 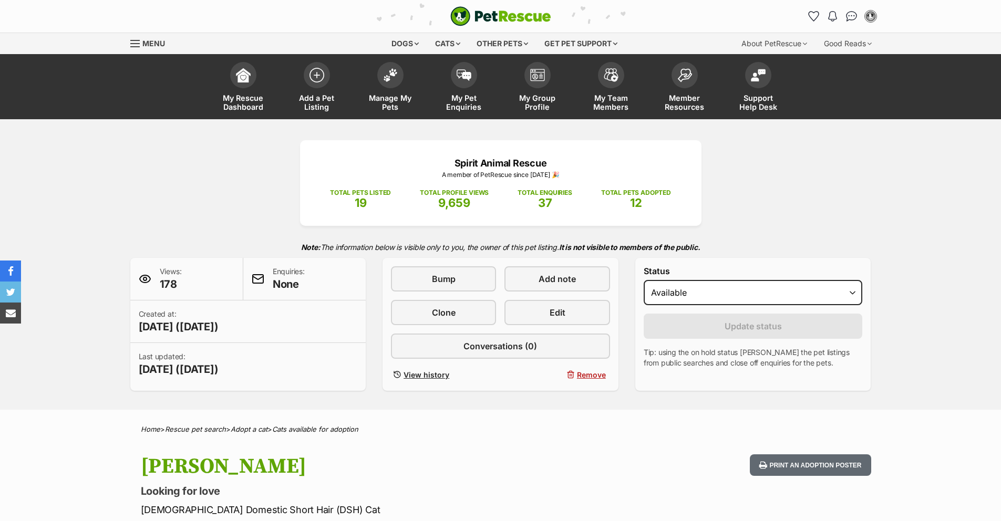 I want to click on span: Support Help Desk, so click(x=759, y=103).